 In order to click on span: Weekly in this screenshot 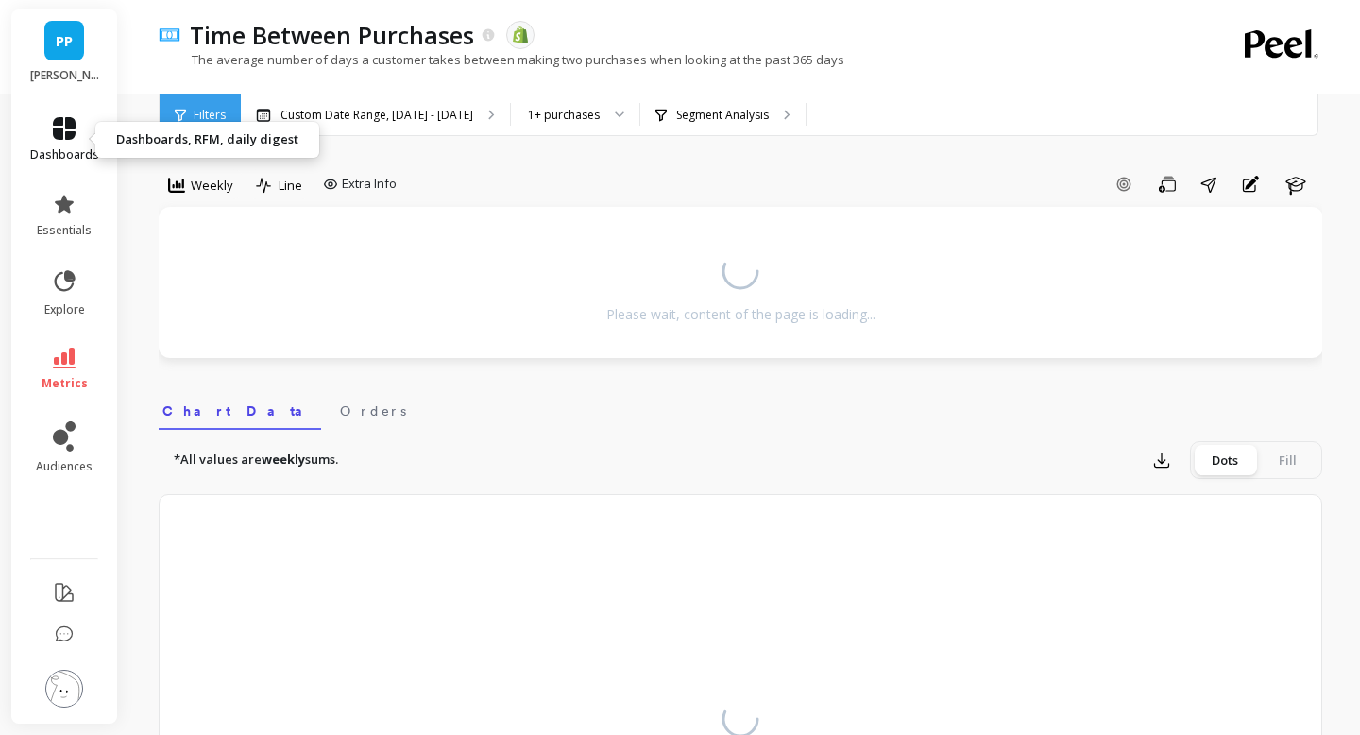, I will do `click(212, 185)`.